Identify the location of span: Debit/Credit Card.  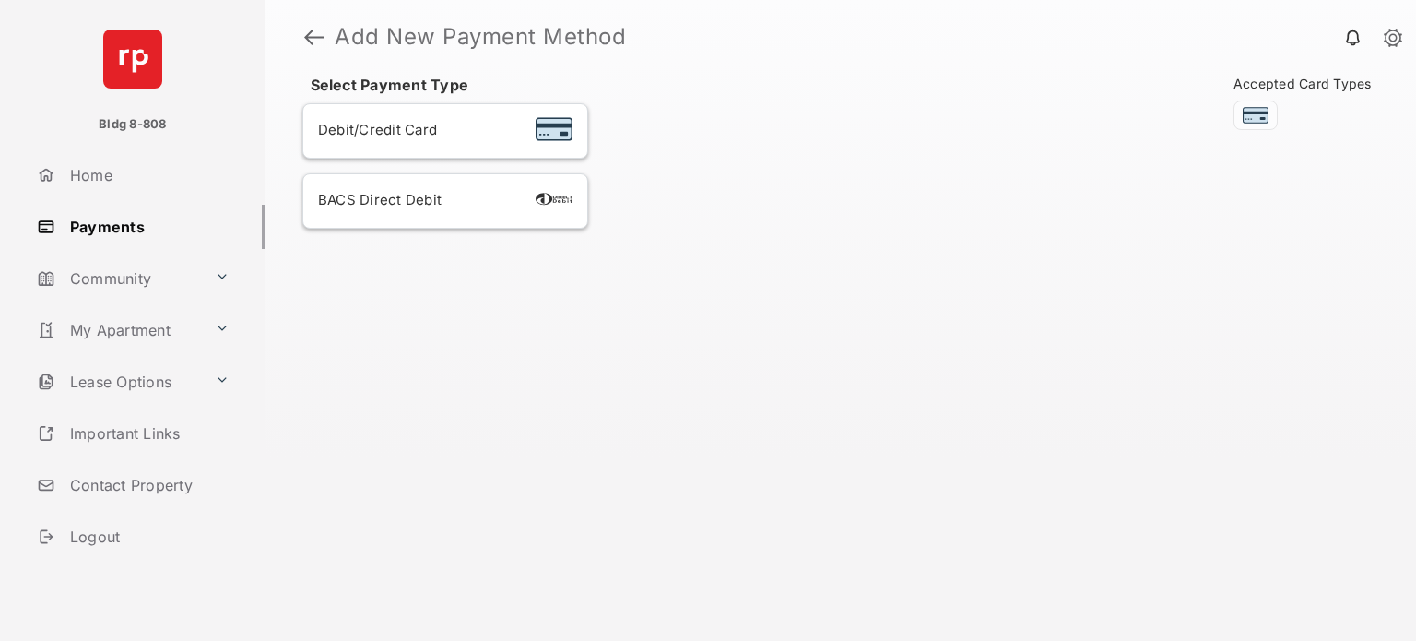
(377, 129).